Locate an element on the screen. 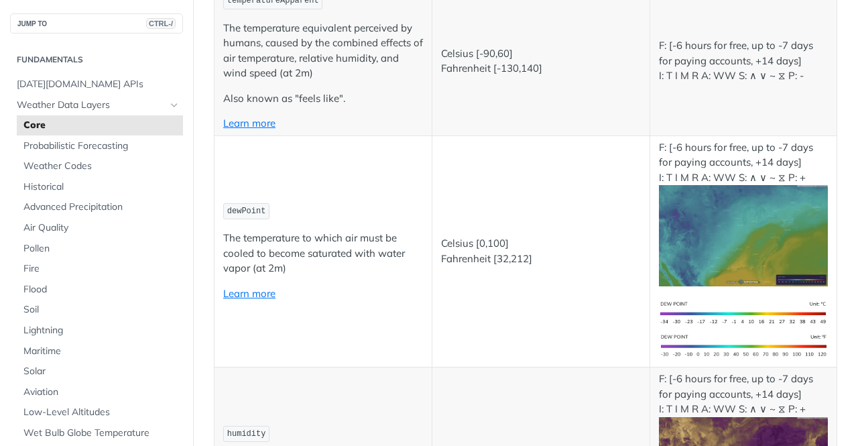 The width and height of the screenshot is (858, 446). a: Solar is located at coordinates (100, 372).